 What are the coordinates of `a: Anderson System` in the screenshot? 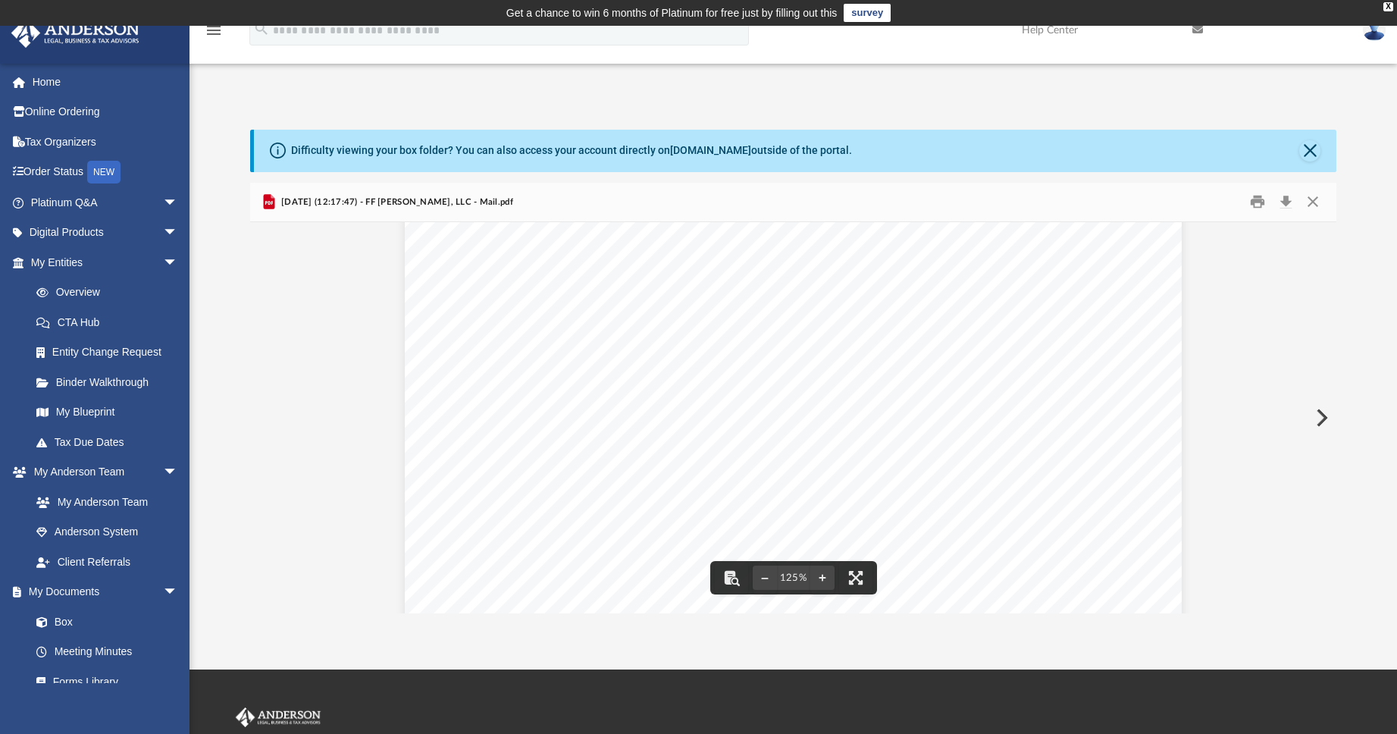 It's located at (107, 532).